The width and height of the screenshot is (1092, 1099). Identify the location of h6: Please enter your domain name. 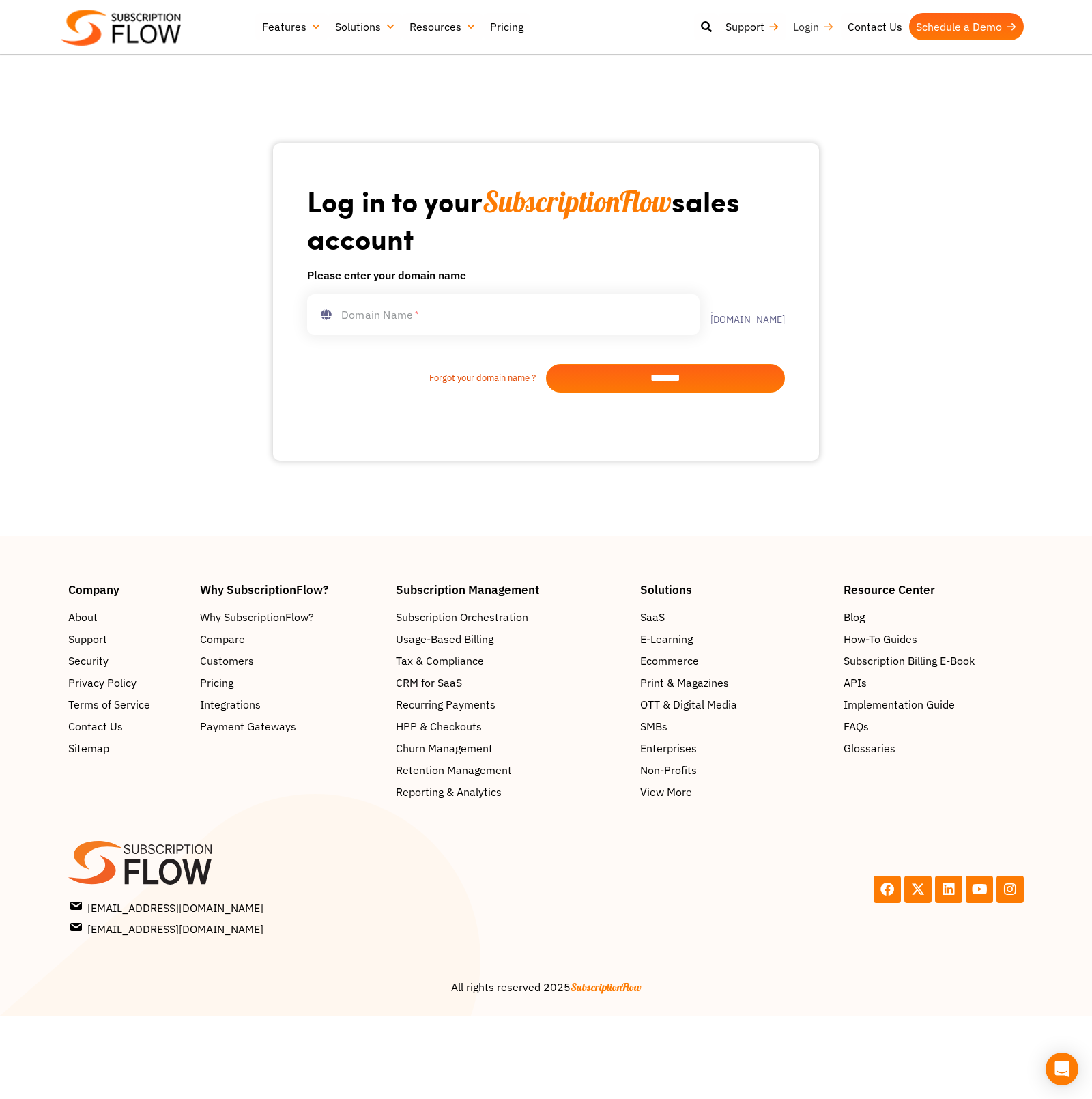
(546, 275).